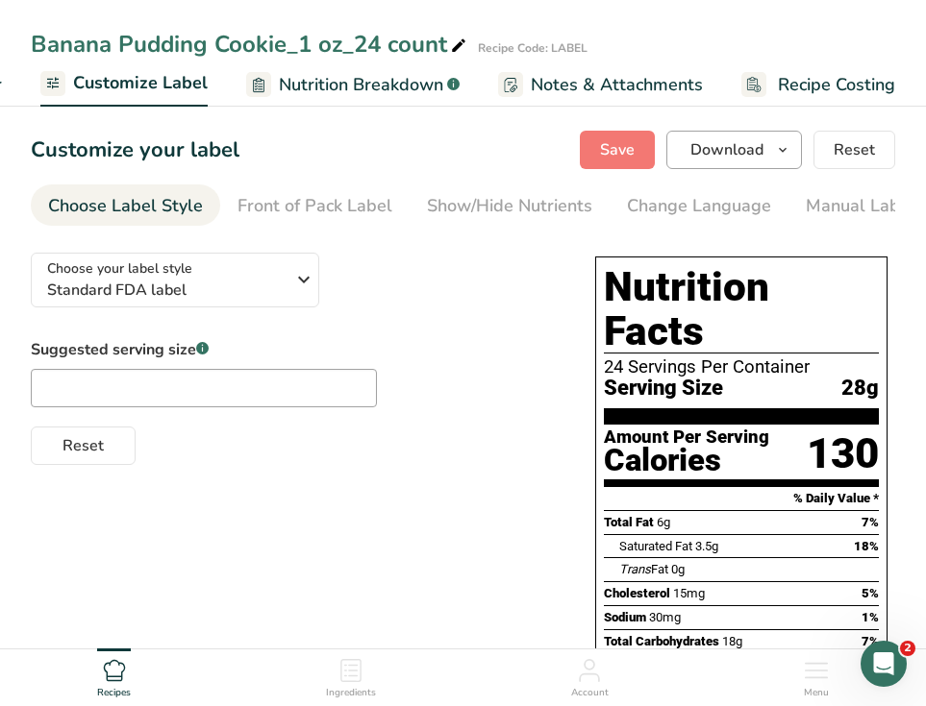 The image size is (926, 706). I want to click on a: Nutrition Breakdown, so click(353, 85).